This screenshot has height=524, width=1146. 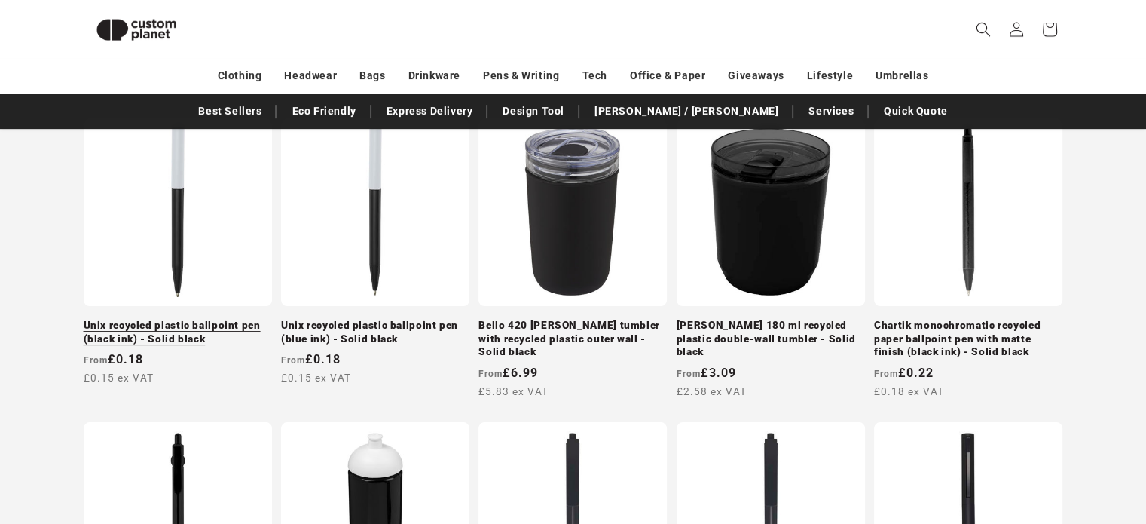 I want to click on a: Office & Paper, so click(x=668, y=75).